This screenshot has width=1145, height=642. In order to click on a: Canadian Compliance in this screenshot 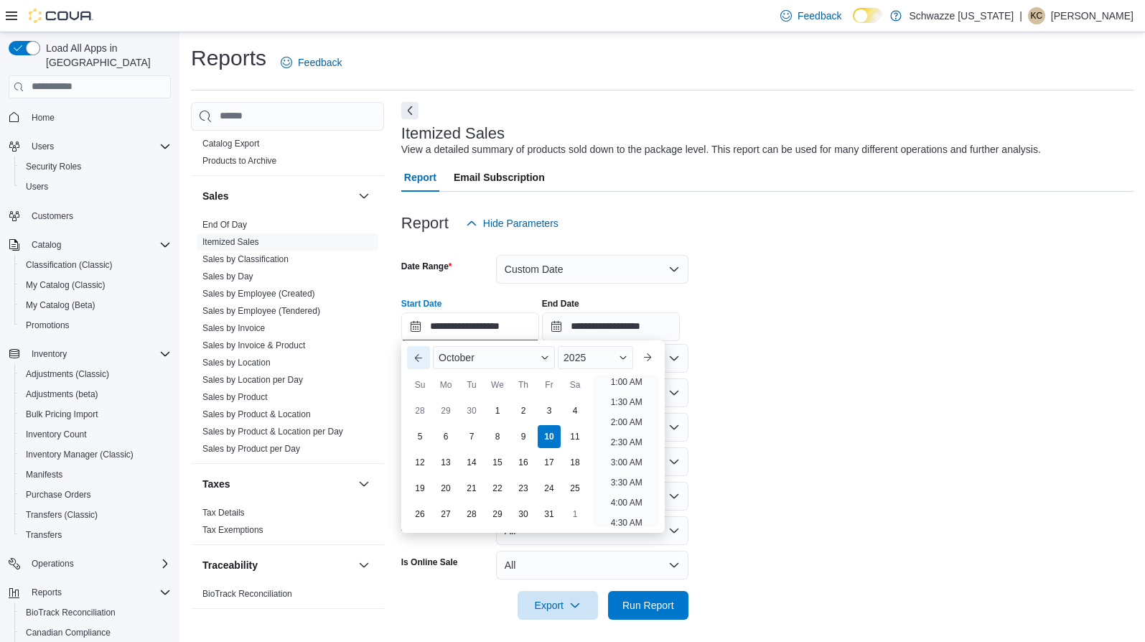, I will do `click(68, 633)`.